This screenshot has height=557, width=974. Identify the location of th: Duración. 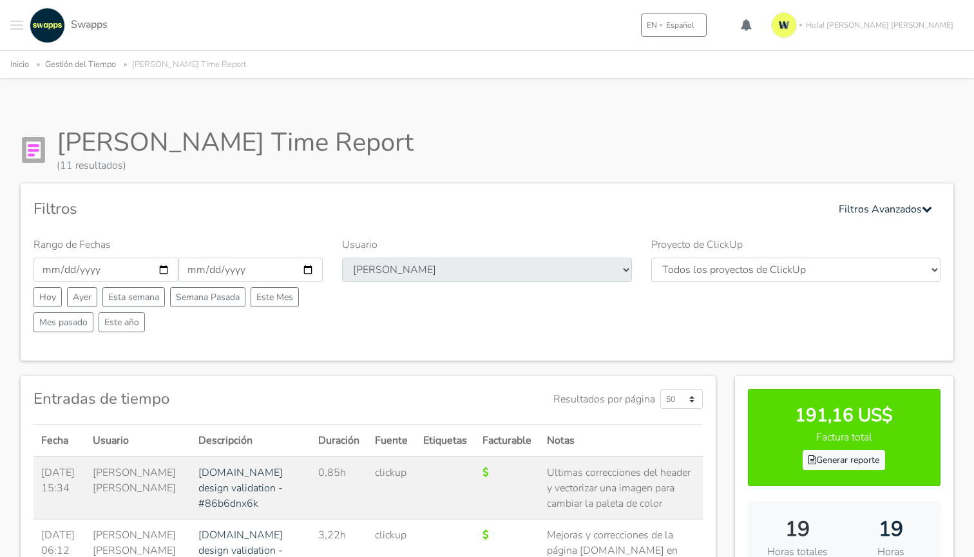
(339, 441).